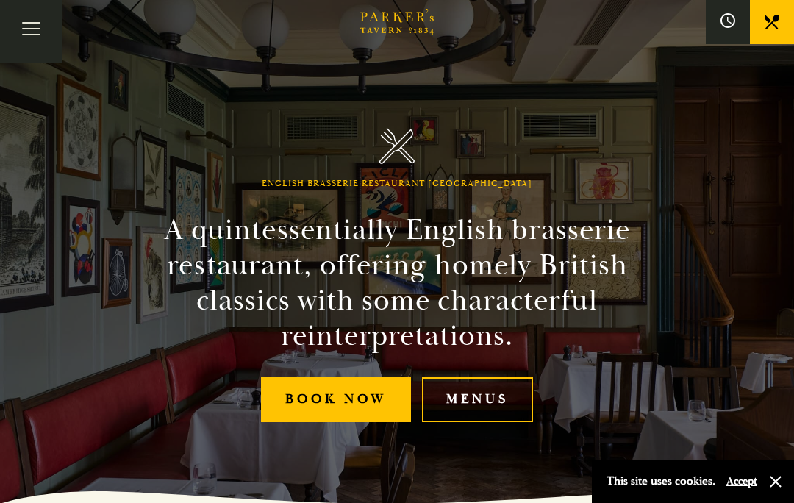 The height and width of the screenshot is (503, 794). I want to click on a: Book Now, so click(336, 399).